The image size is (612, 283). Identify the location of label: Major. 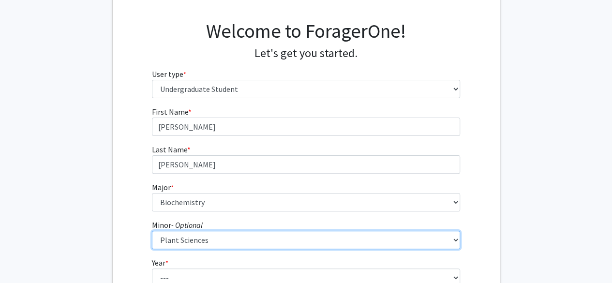
(163, 187).